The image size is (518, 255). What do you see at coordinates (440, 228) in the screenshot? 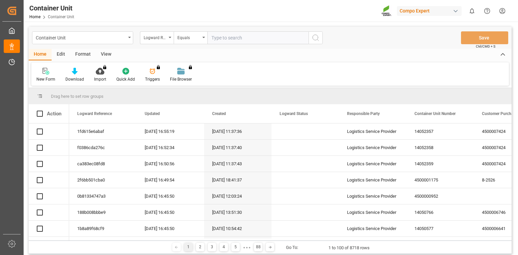
I see `div: 14050577` at bounding box center [440, 228].